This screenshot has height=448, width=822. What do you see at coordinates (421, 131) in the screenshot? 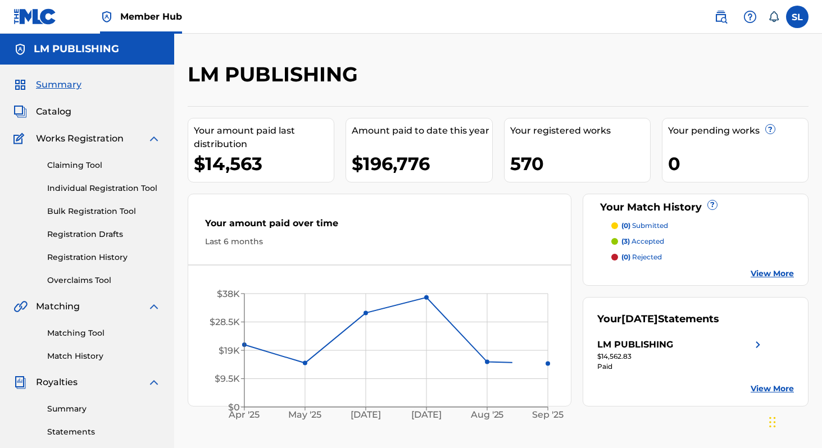
I see `div: Amount paid to date this year` at bounding box center [421, 131].